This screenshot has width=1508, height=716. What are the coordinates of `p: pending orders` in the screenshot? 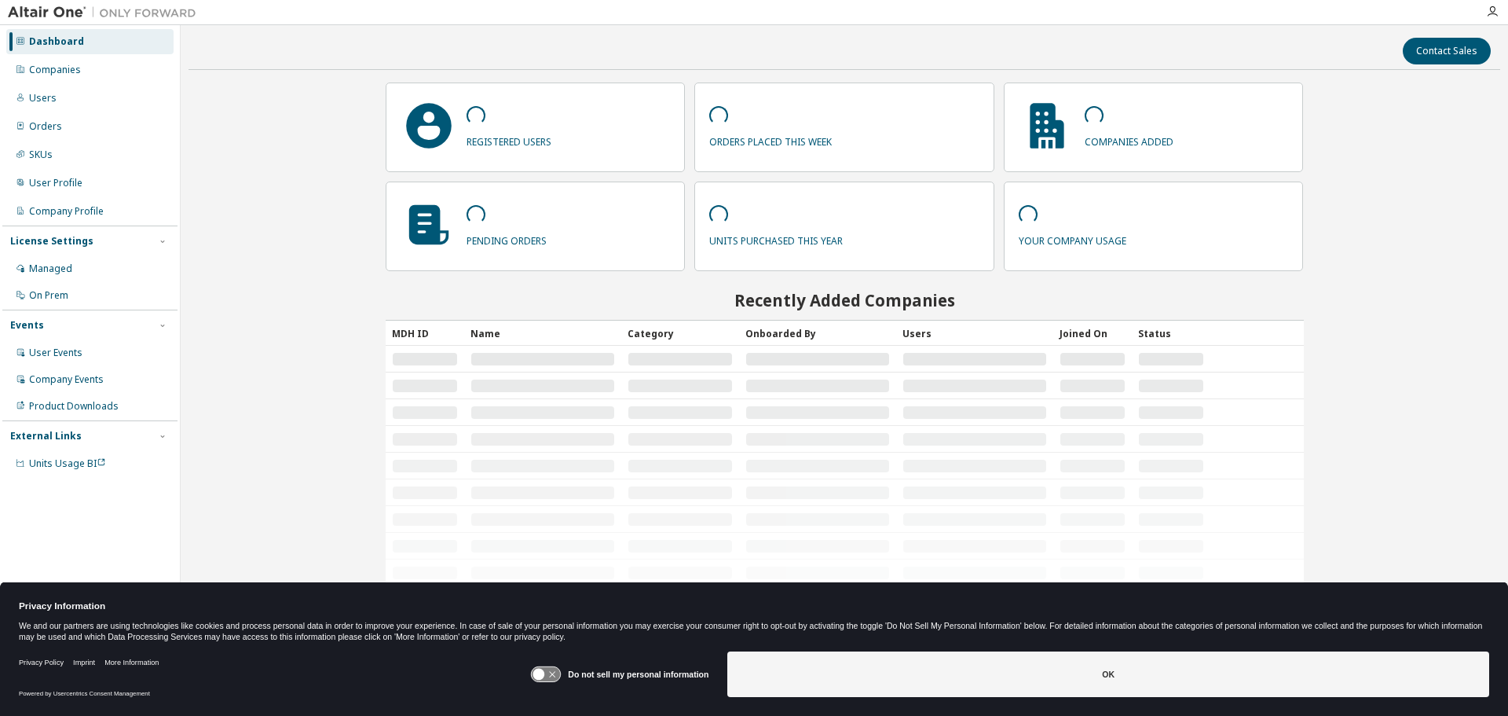 It's located at (507, 238).